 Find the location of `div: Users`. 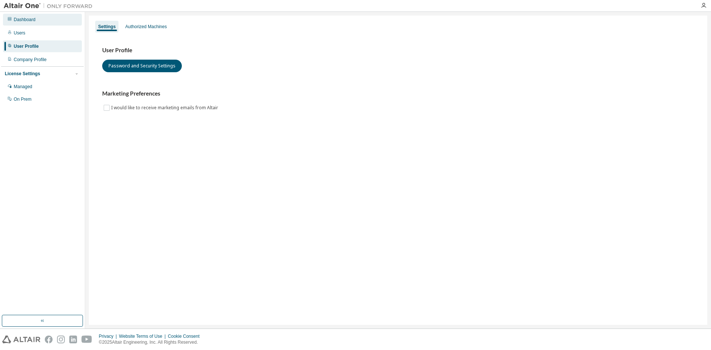

div: Users is located at coordinates (19, 33).